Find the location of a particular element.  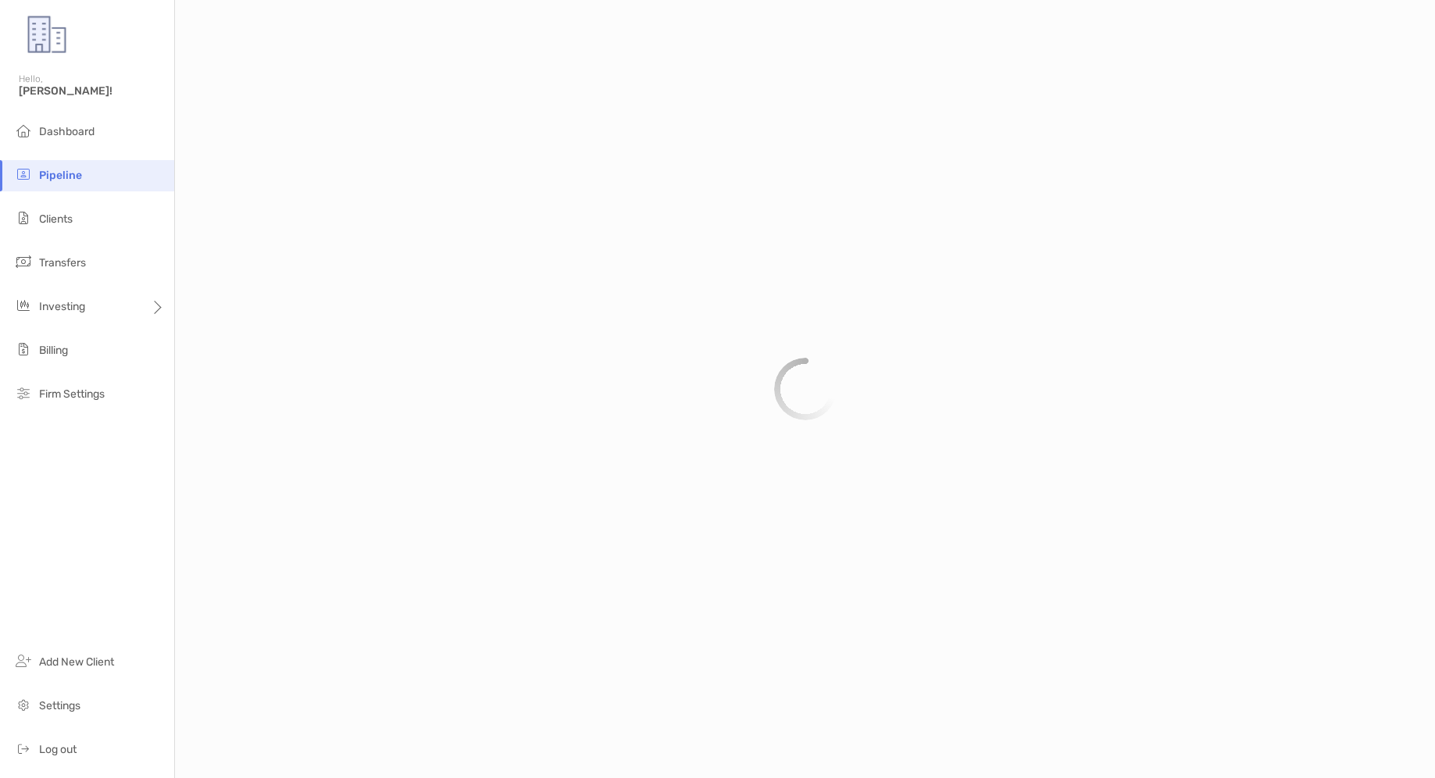

img: settings icon is located at coordinates (23, 704).